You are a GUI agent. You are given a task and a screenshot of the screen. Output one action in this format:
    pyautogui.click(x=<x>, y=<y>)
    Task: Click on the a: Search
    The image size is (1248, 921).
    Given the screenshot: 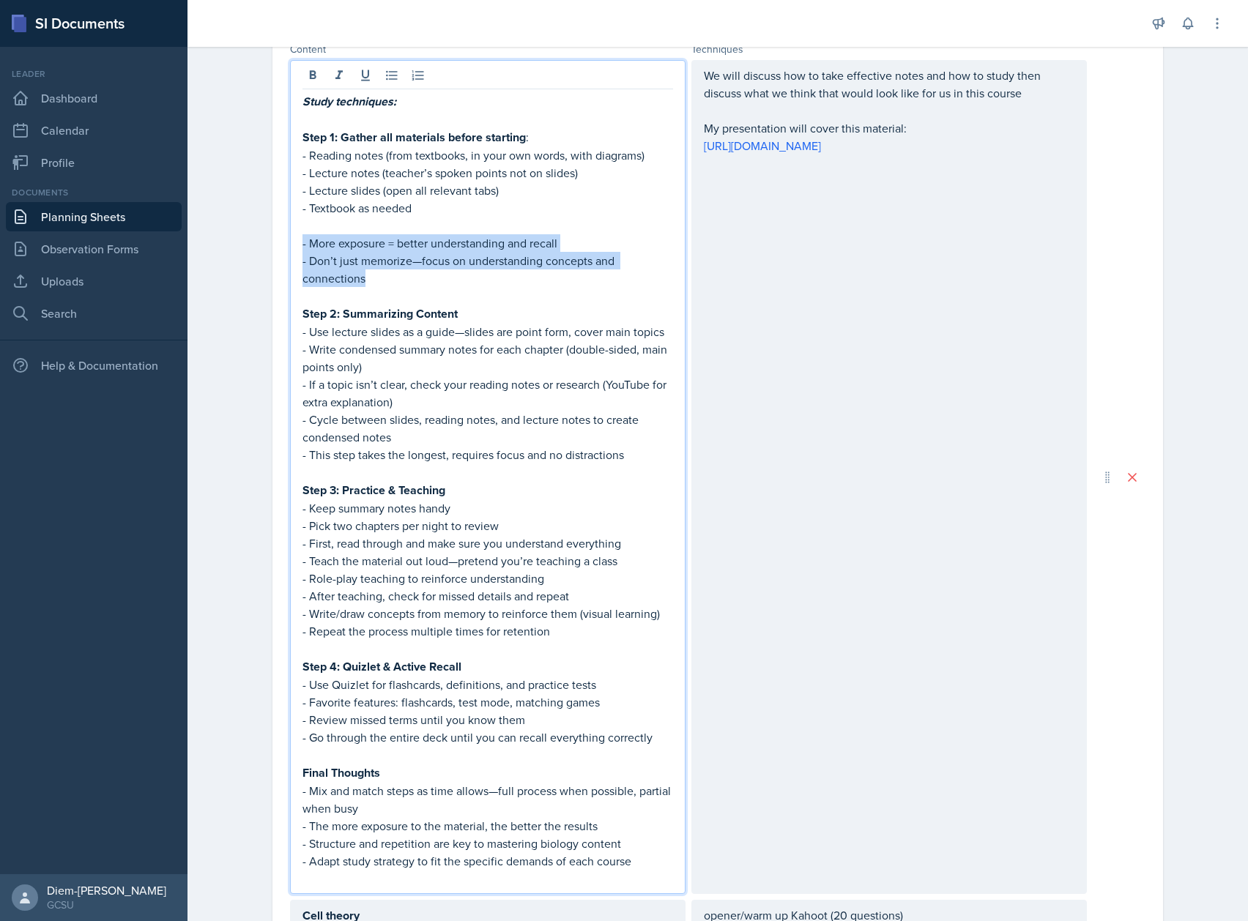 What is the action you would take?
    pyautogui.click(x=94, y=313)
    